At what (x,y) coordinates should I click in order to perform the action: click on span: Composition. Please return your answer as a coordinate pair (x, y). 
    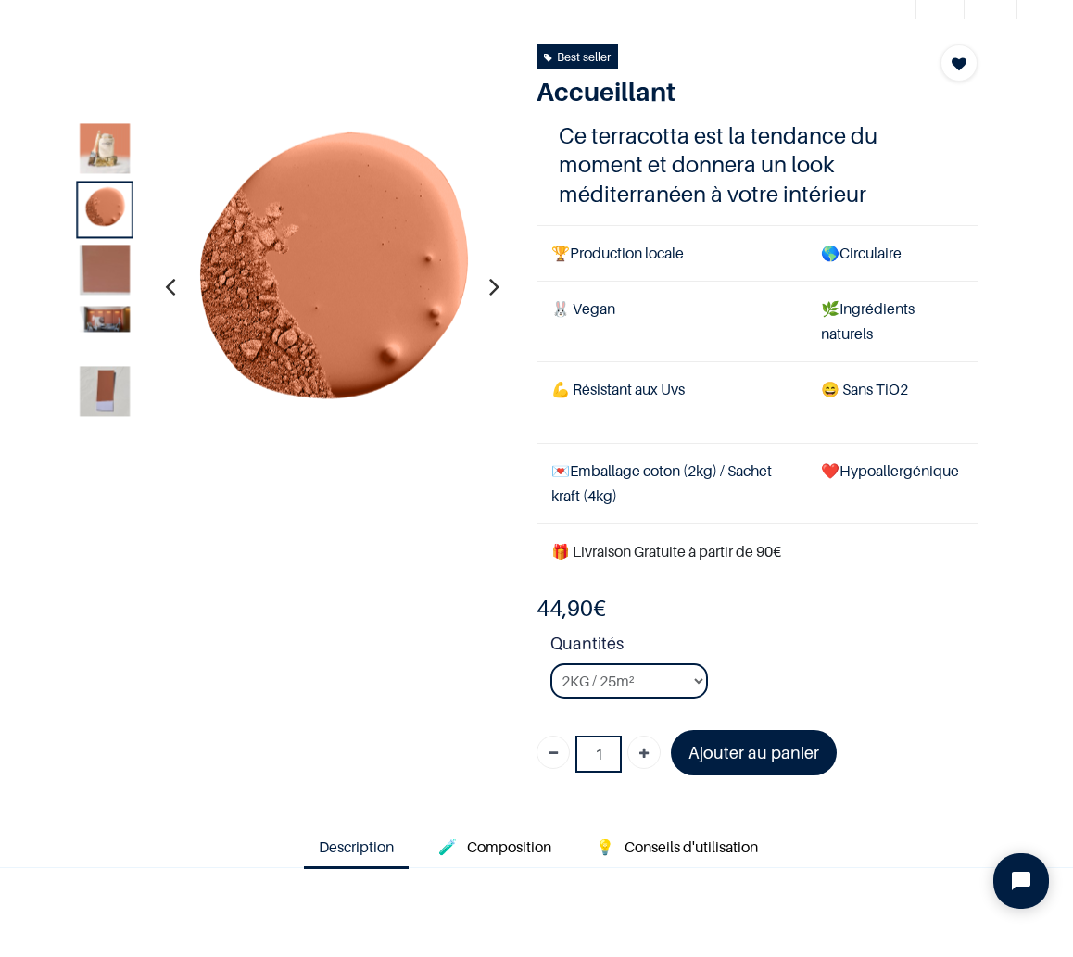
    Looking at the image, I should click on (508, 847).